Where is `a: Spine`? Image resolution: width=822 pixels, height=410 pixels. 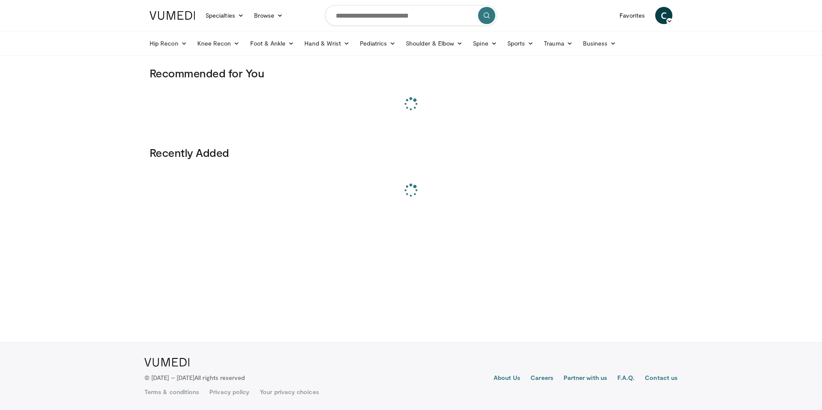 a: Spine is located at coordinates (485, 43).